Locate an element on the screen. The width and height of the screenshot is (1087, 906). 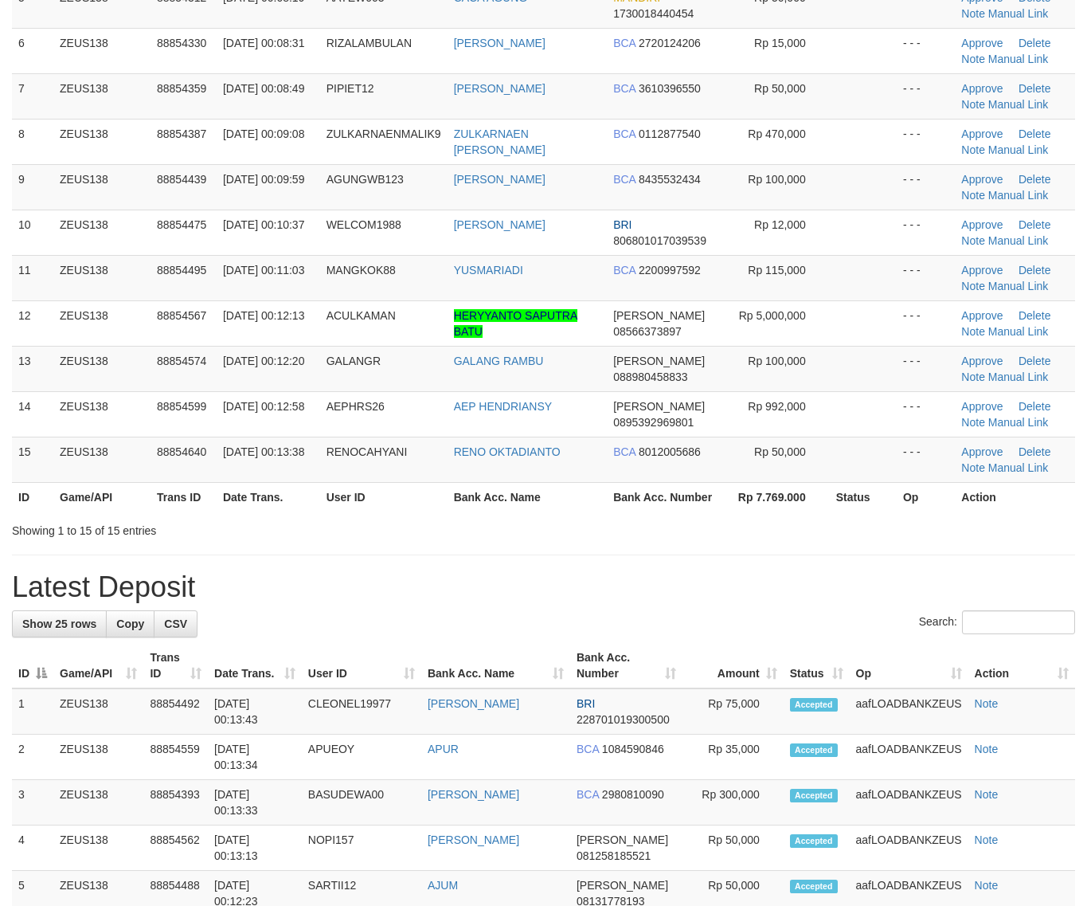
th: Rp 7.769.000 is located at coordinates (777, 496).